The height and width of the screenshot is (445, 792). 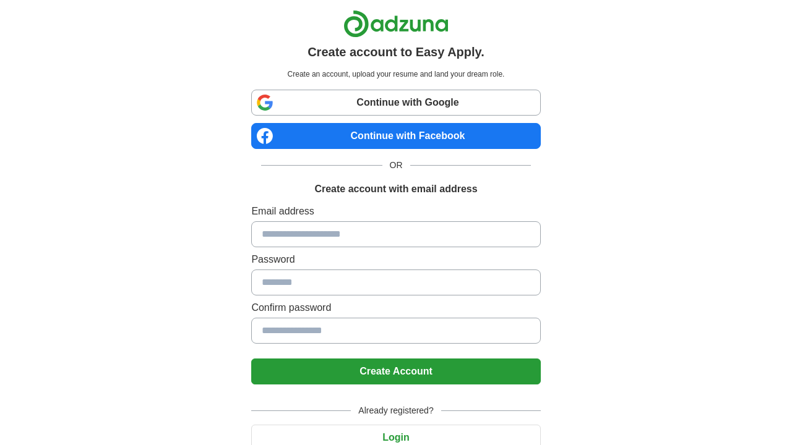 I want to click on a: Continue with Facebook, so click(x=395, y=136).